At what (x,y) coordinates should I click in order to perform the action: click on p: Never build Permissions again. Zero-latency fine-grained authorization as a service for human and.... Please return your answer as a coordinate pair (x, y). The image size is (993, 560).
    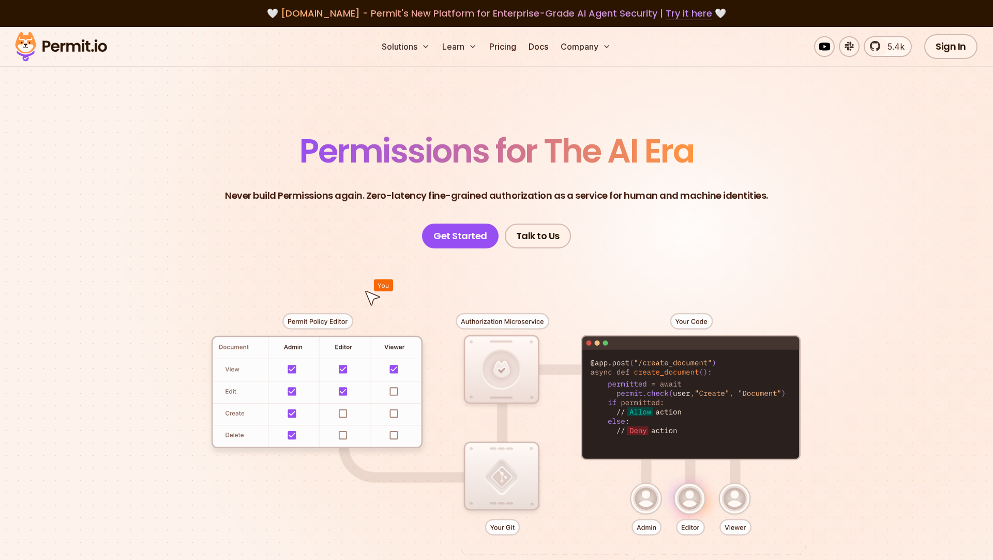
    Looking at the image, I should click on (497, 196).